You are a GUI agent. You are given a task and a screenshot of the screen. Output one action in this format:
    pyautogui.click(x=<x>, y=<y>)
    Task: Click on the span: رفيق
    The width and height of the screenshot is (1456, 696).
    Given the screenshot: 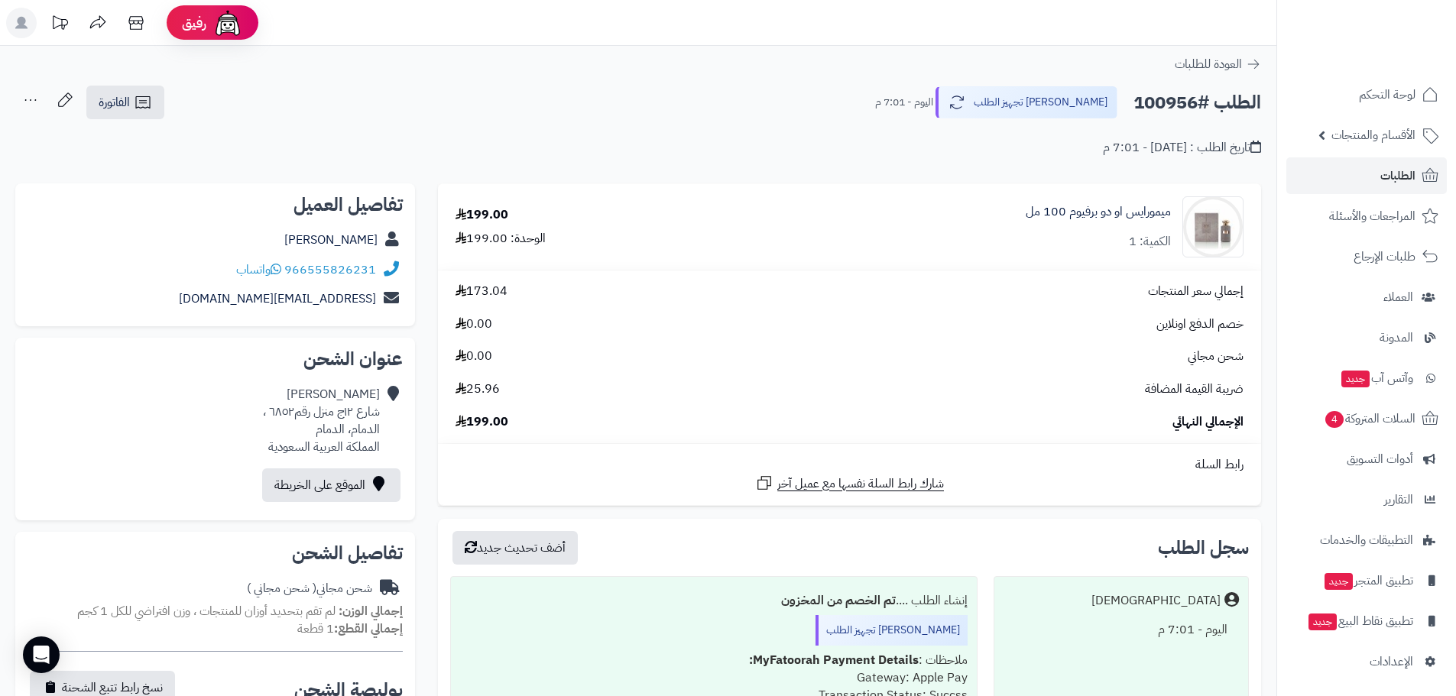 What is the action you would take?
    pyautogui.click(x=194, y=23)
    